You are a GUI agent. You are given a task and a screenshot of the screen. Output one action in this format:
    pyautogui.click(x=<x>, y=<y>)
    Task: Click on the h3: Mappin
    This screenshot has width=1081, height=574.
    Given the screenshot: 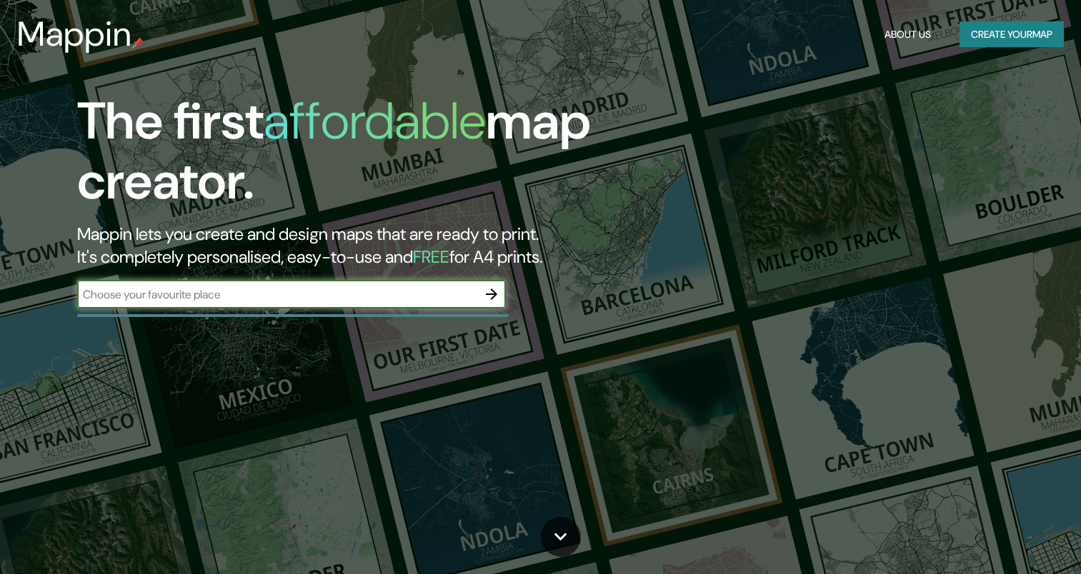 What is the action you would take?
    pyautogui.click(x=74, y=34)
    